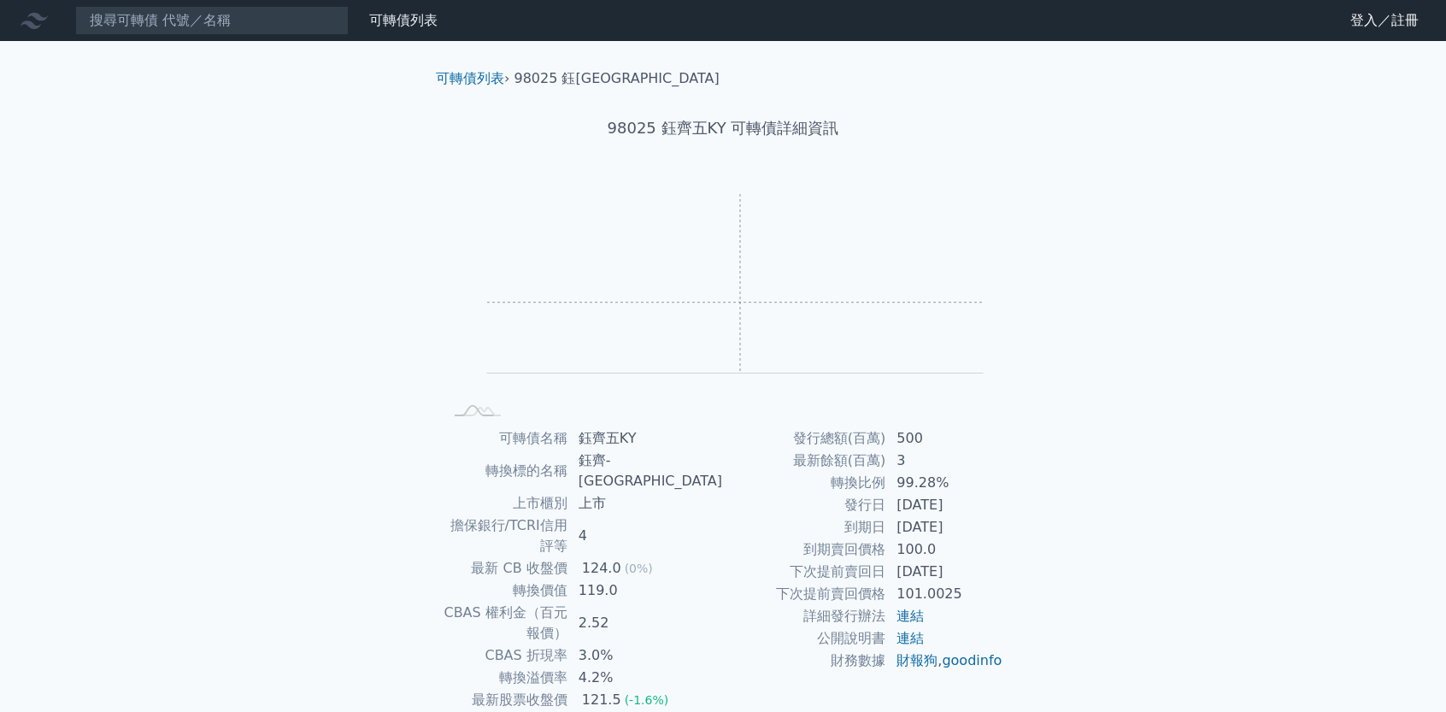 Image resolution: width=1446 pixels, height=712 pixels. What do you see at coordinates (944, 461) in the screenshot?
I see `td: 3` at bounding box center [944, 461].